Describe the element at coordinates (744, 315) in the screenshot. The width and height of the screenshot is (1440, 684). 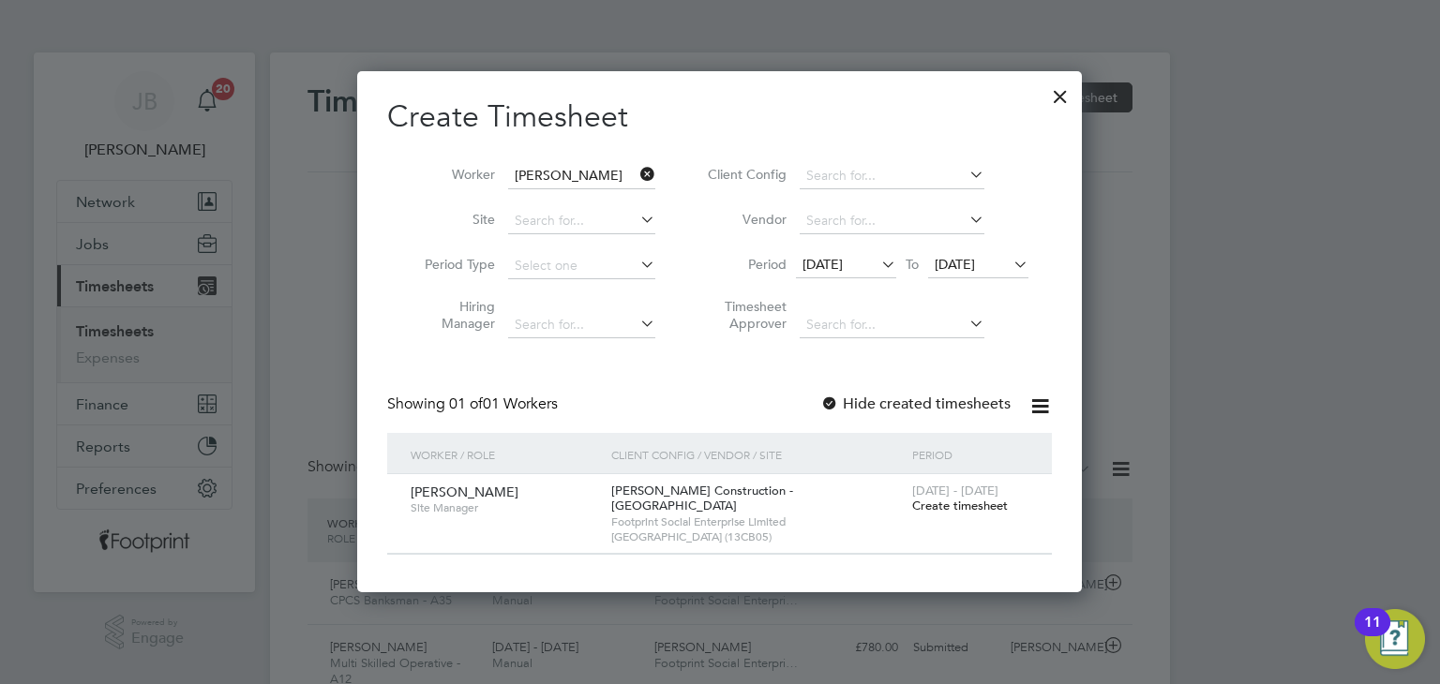
I see `label: Timesheet Approver` at that location.